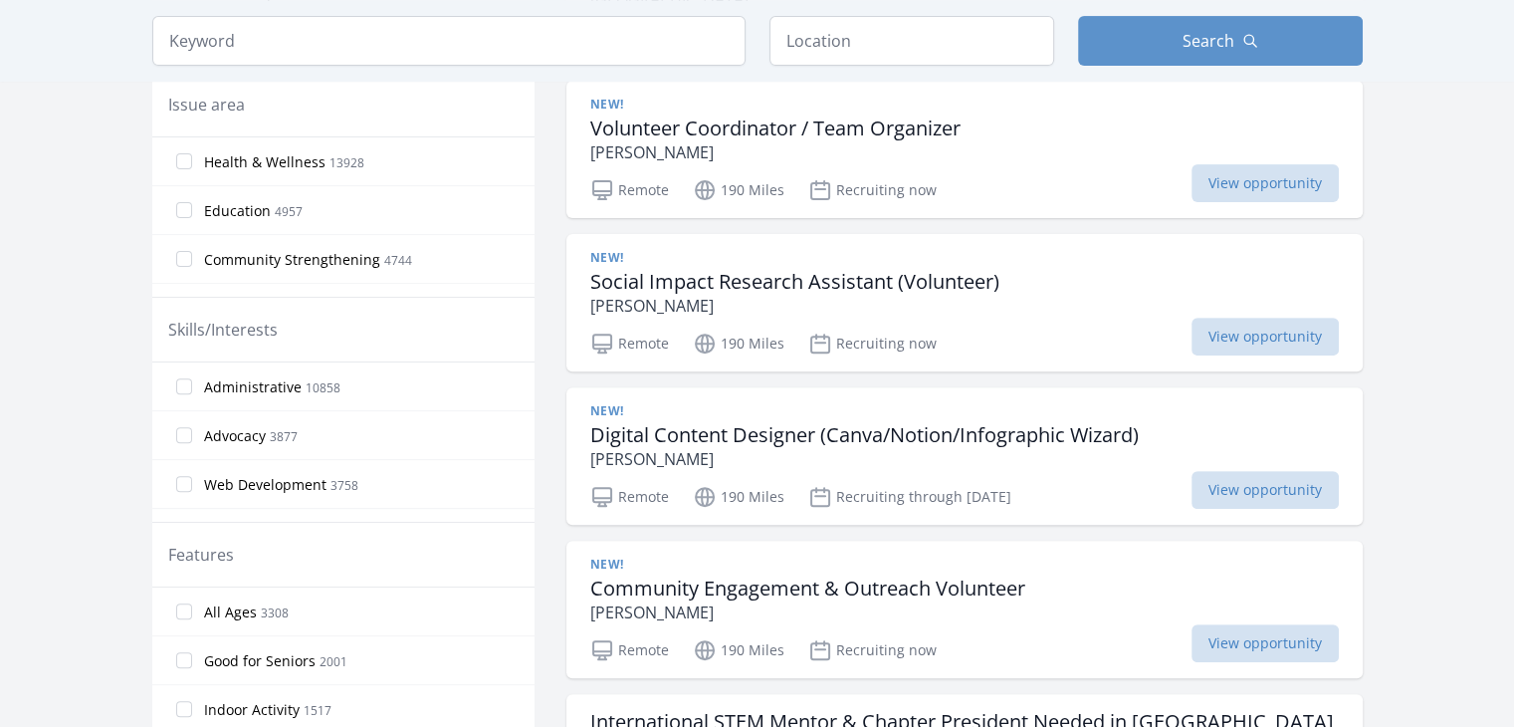  What do you see at coordinates (237, 211) in the screenshot?
I see `span: Education` at bounding box center [237, 211].